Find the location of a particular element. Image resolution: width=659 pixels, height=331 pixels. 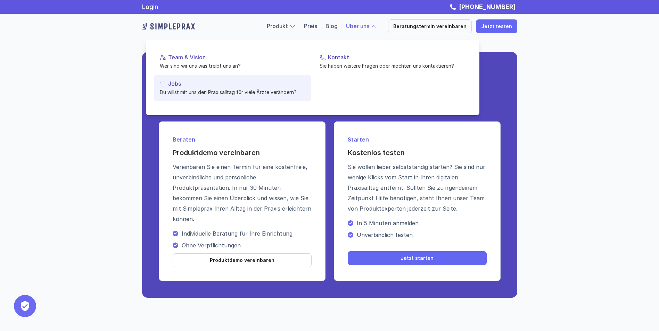

a: Produktdemo vereinbaren is located at coordinates (242, 260).